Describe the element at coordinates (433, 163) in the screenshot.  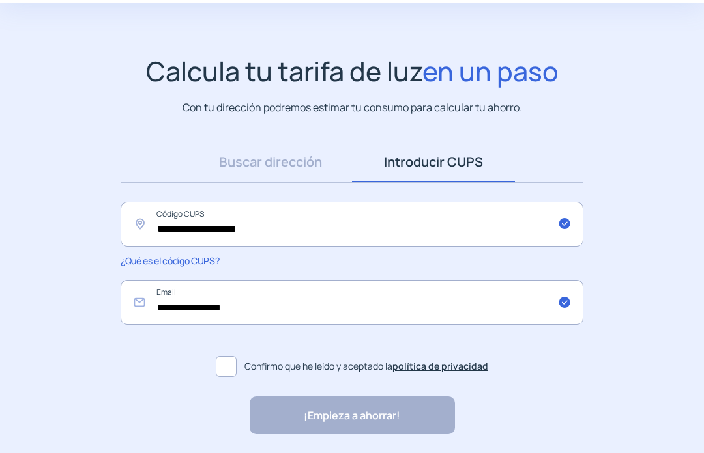
I see `a: Introducir CUPS` at that location.